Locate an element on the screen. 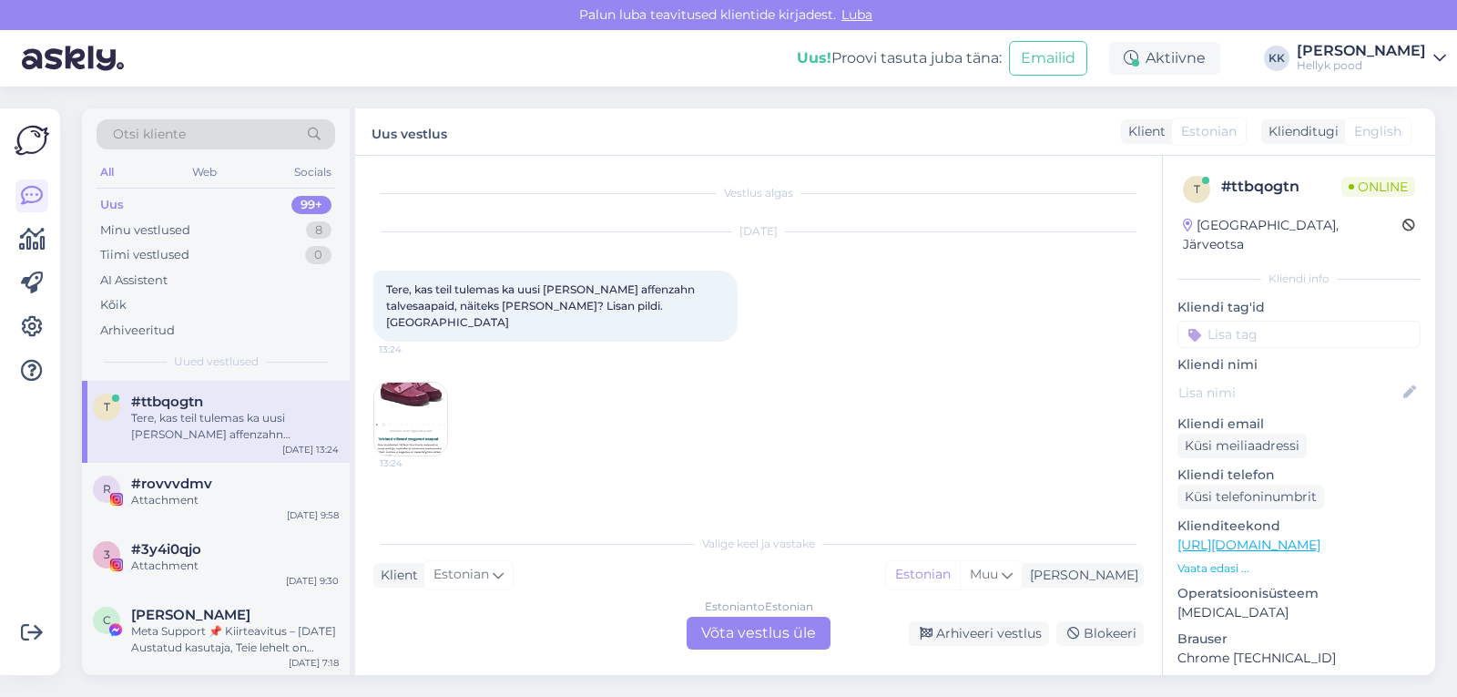  p: Klienditeekond is located at coordinates (1298, 525).